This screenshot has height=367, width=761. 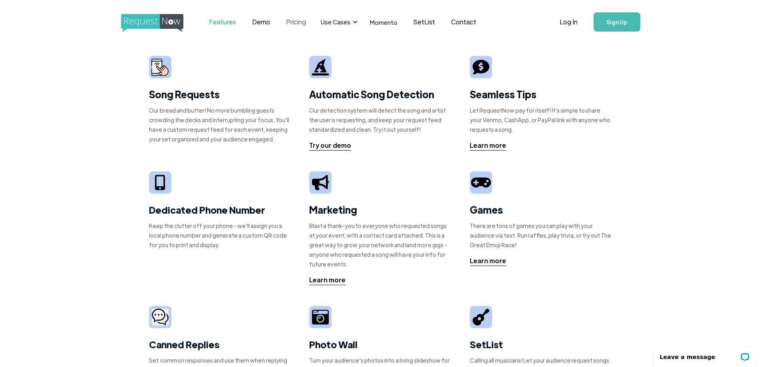 What do you see at coordinates (481, 317) in the screenshot?
I see `img: guitar` at bounding box center [481, 317].